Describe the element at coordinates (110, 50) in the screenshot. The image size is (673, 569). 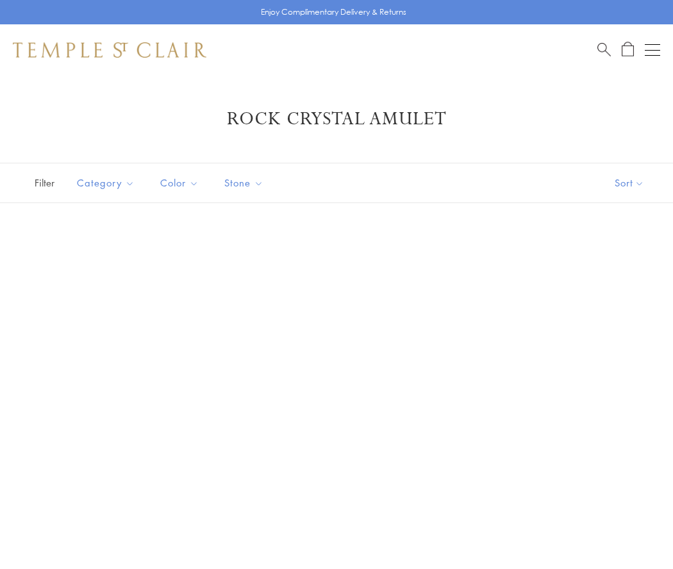
I see `img: Temple St. Clair` at that location.